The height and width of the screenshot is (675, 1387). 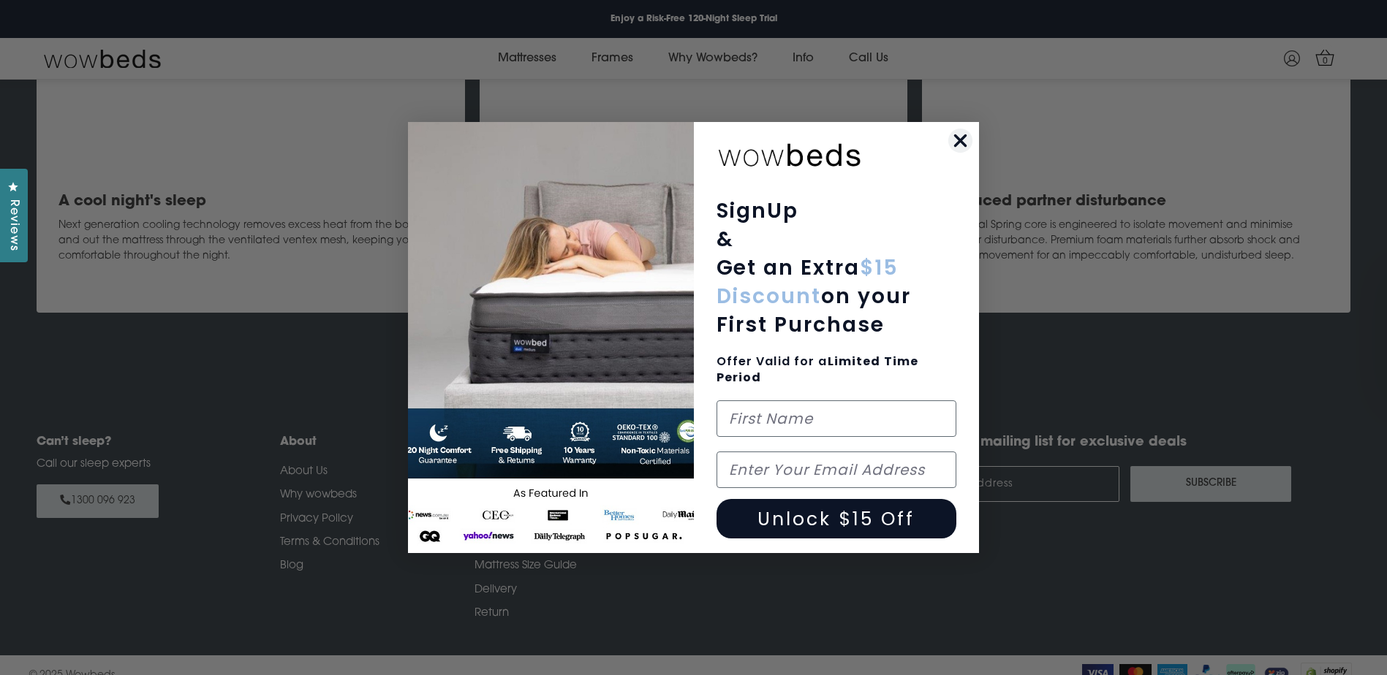 What do you see at coordinates (550, 338) in the screenshot?
I see `img: 654b37c0-041b-4dc1-9035-2cedd1fa2a67.jpeg` at bounding box center [550, 338].